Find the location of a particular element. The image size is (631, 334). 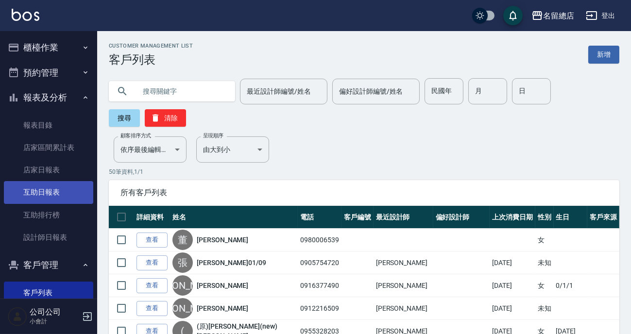

input: 搜尋關鍵字 is located at coordinates (182, 91).